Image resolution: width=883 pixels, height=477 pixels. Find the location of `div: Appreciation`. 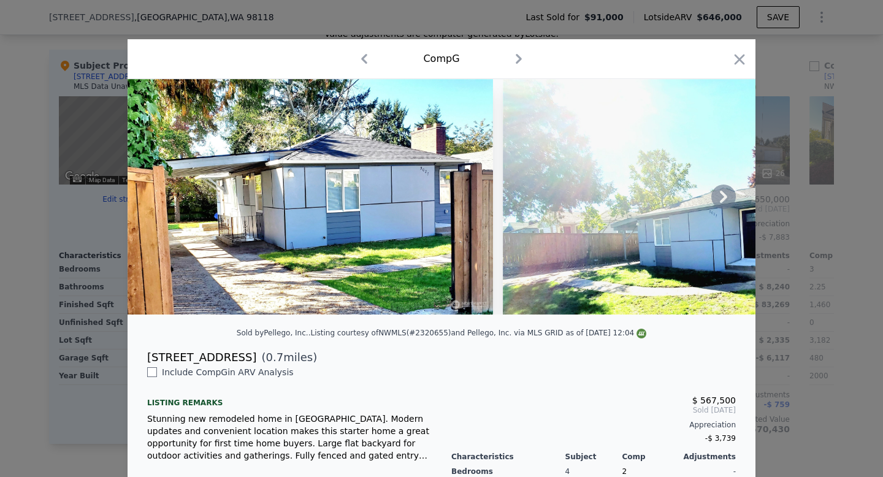

div: Appreciation is located at coordinates (593, 425).